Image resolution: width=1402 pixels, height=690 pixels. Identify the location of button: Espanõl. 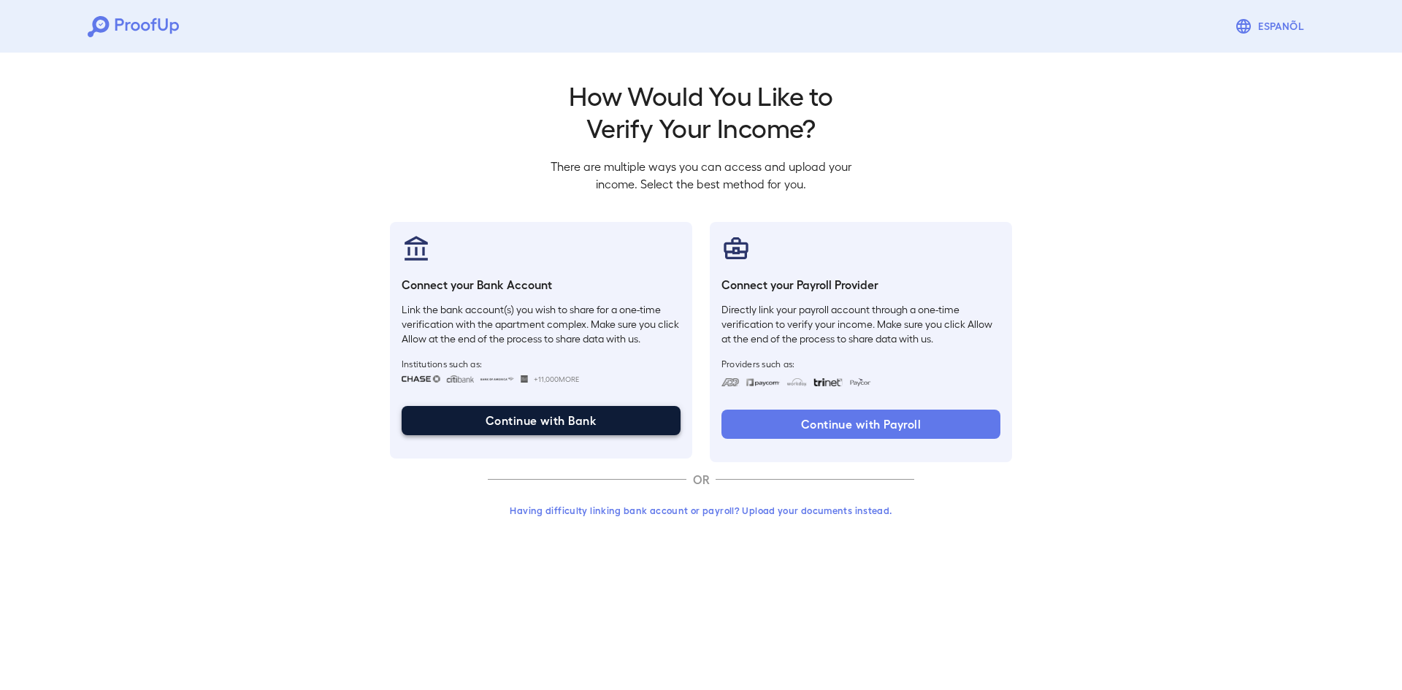
(1272, 26).